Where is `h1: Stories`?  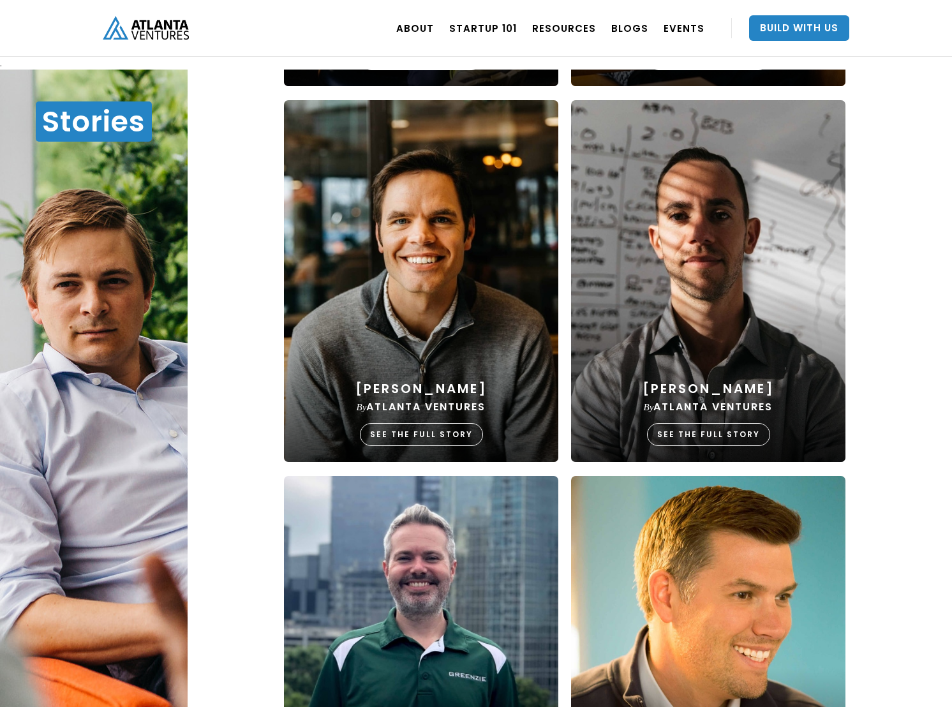 h1: Stories is located at coordinates (94, 121).